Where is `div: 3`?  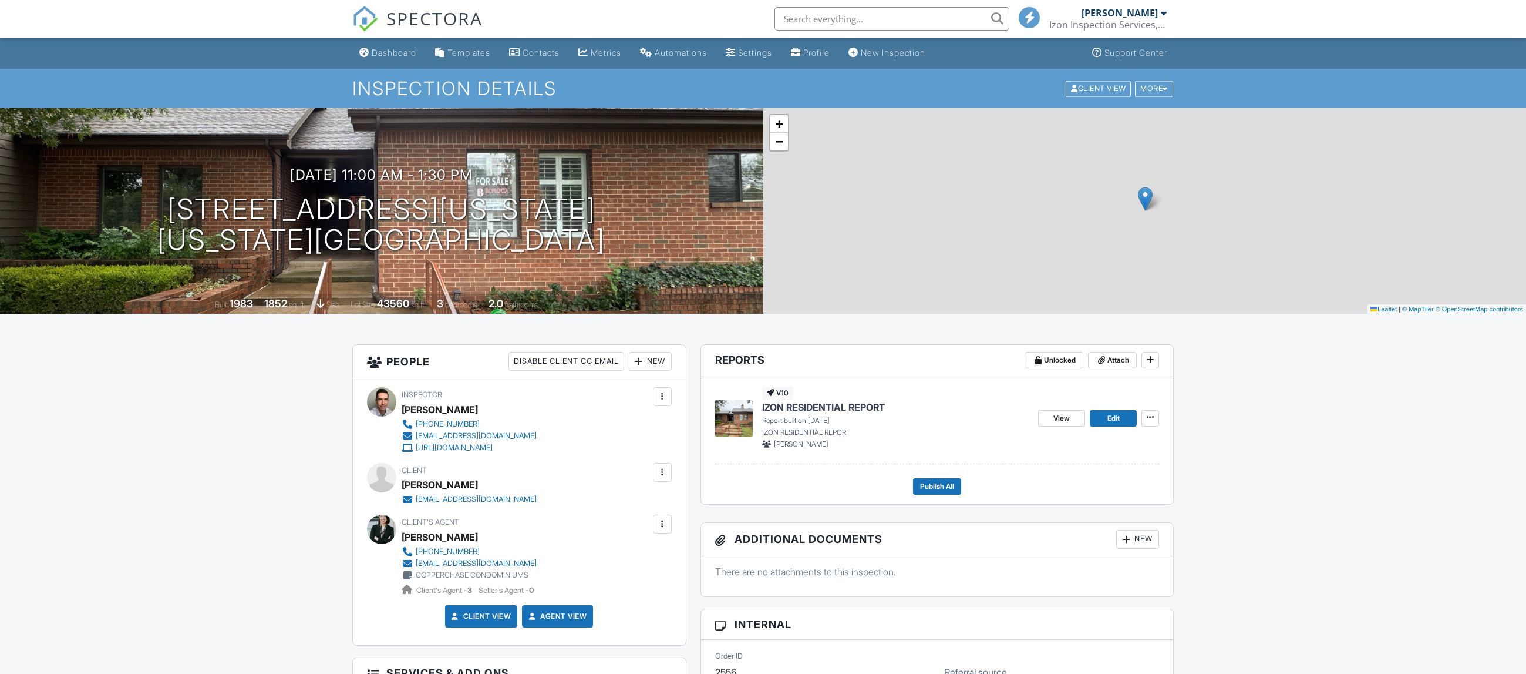
div: 3 is located at coordinates (440, 303).